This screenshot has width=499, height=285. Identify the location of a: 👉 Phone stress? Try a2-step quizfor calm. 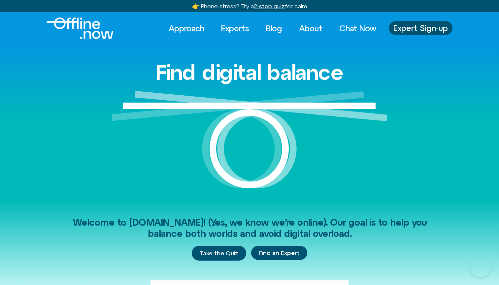
(250, 6).